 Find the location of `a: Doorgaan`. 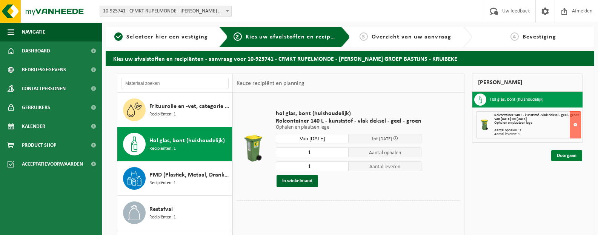

a: Doorgaan is located at coordinates (567, 155).